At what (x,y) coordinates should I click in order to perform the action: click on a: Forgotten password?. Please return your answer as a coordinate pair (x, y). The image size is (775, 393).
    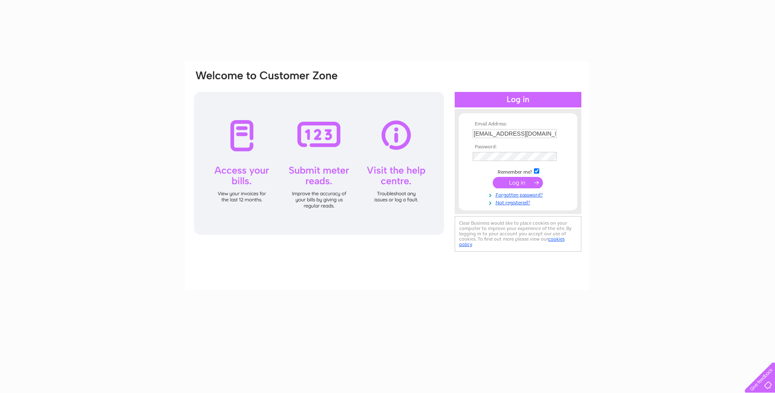
    Looking at the image, I should click on (519, 194).